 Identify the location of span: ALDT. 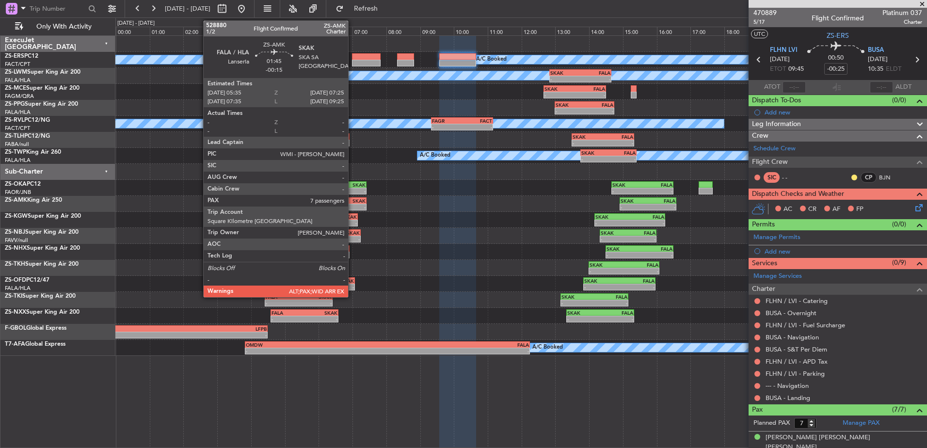
(903, 87).